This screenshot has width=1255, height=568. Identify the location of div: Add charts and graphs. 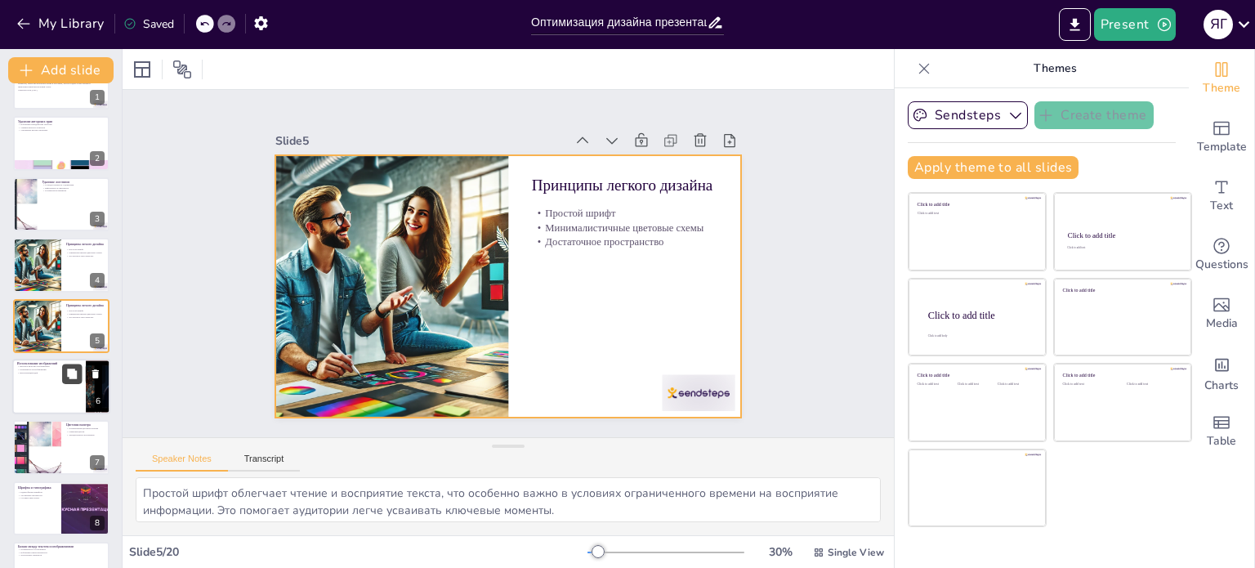
(1222, 373).